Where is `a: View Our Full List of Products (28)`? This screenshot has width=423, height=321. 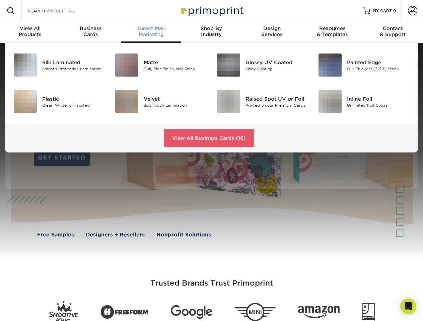
a: View Our Full List of Products (28) is located at coordinates (209, 175).